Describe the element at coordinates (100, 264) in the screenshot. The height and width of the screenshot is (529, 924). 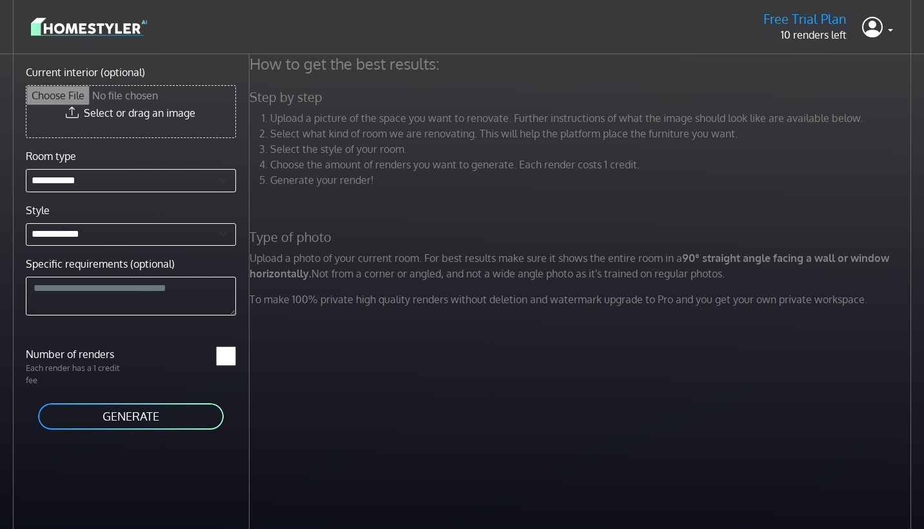
I see `label: Specific requirements (optional)` at that location.